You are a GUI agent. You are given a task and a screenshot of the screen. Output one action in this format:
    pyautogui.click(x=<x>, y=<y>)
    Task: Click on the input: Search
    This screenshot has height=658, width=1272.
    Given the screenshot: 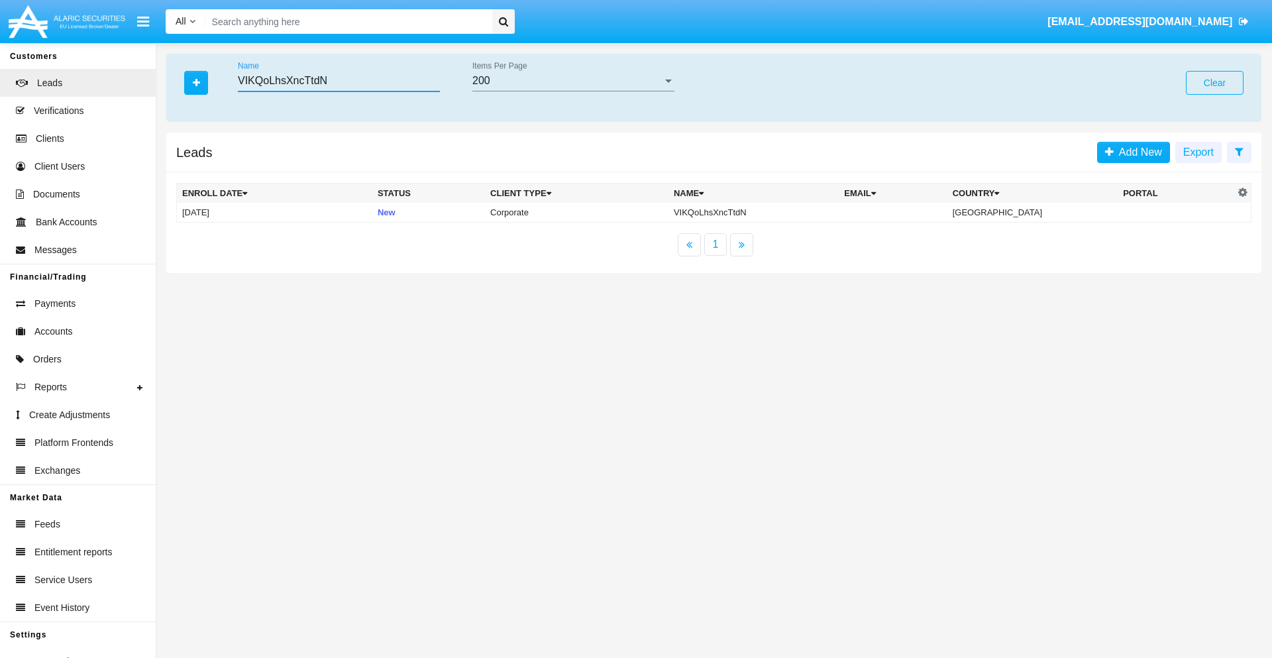 What is the action you would take?
    pyautogui.click(x=347, y=21)
    